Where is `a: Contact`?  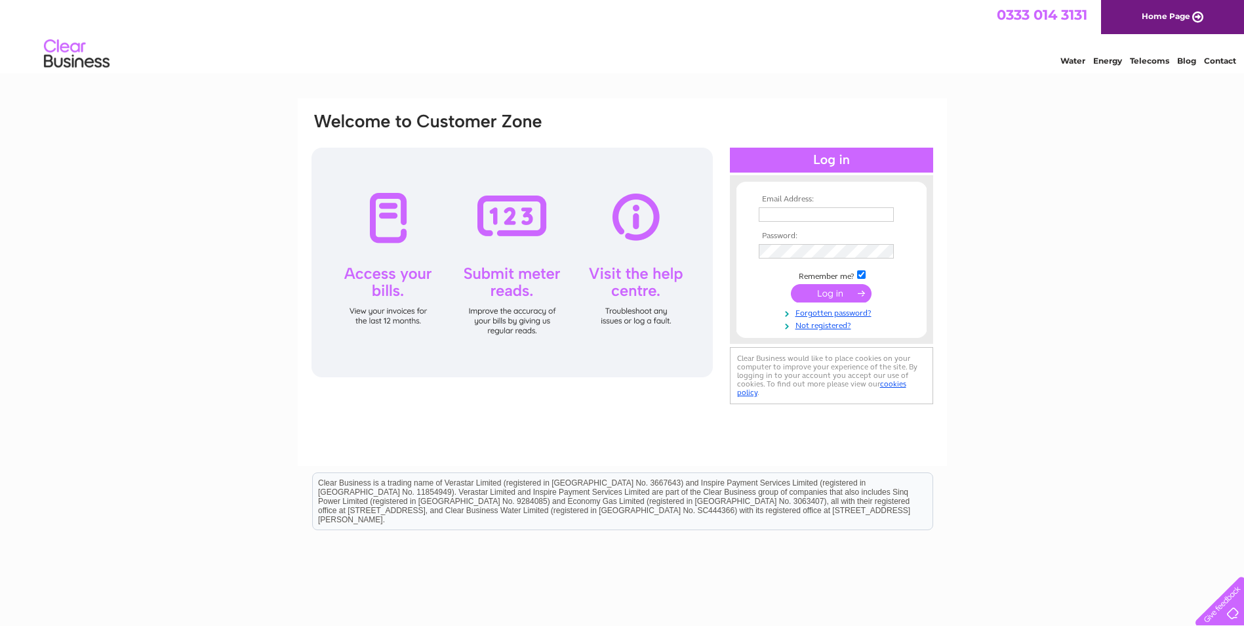 a: Contact is located at coordinates (1220, 60).